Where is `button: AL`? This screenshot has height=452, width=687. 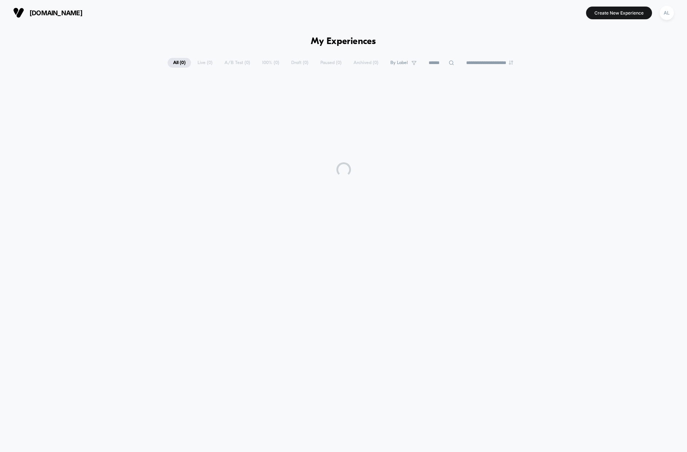
button: AL is located at coordinates (666, 13).